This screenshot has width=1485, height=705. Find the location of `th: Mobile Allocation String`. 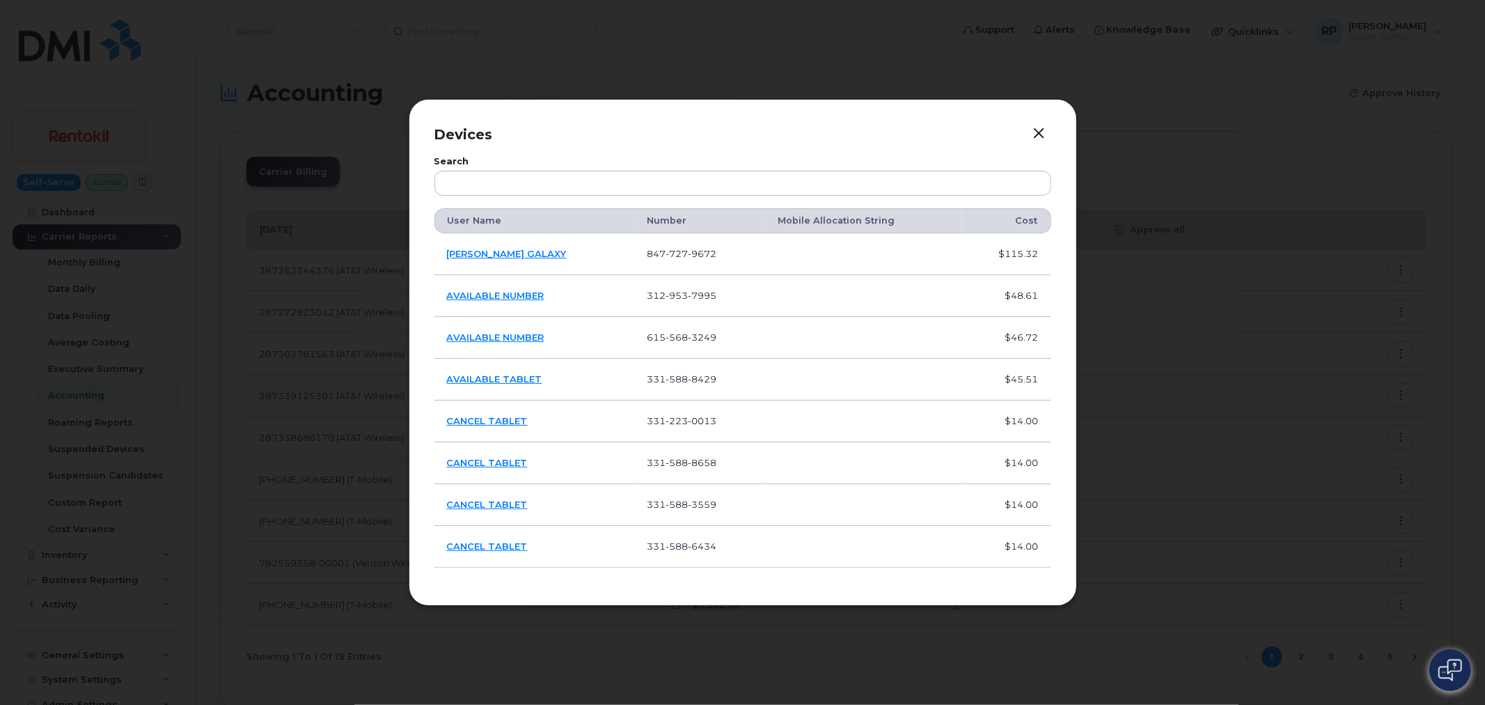

th: Mobile Allocation String is located at coordinates (864, 221).